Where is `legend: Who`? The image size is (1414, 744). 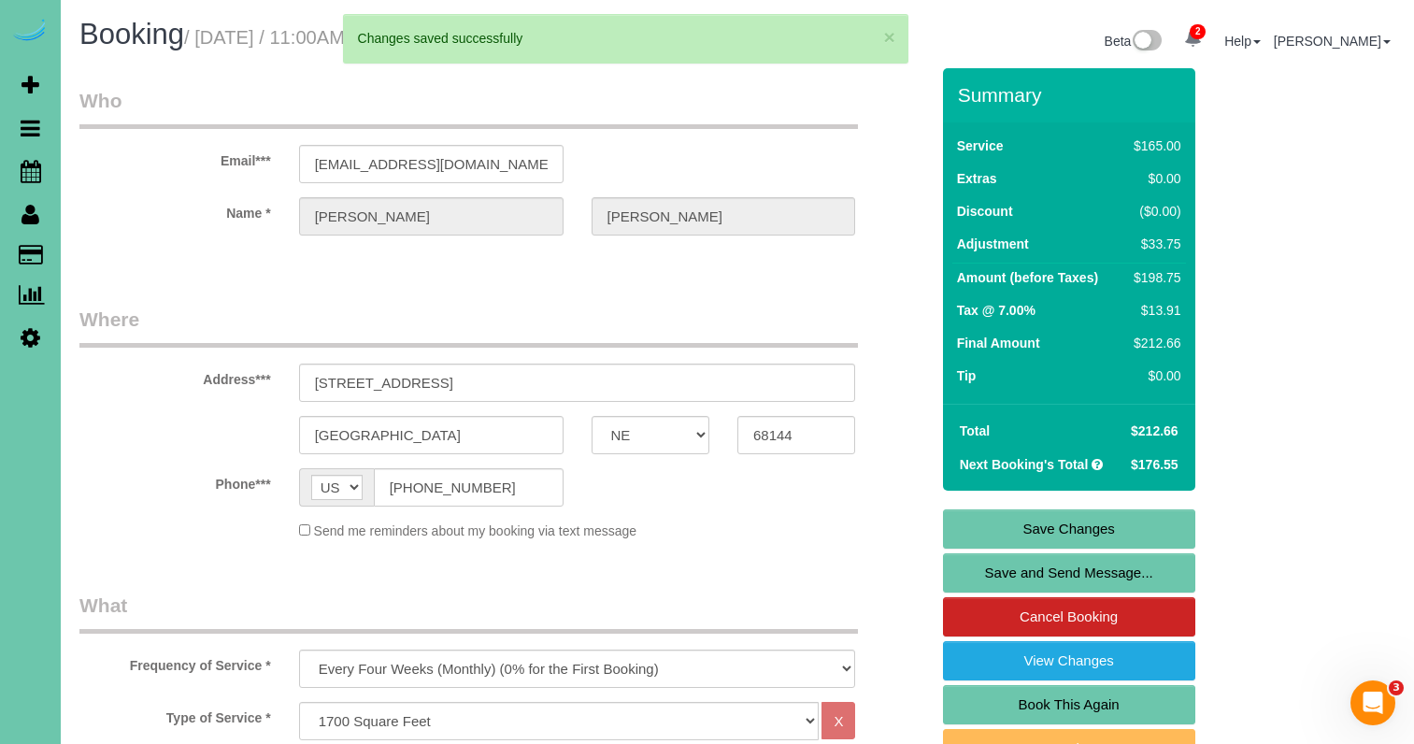
legend: Who is located at coordinates (468, 107).